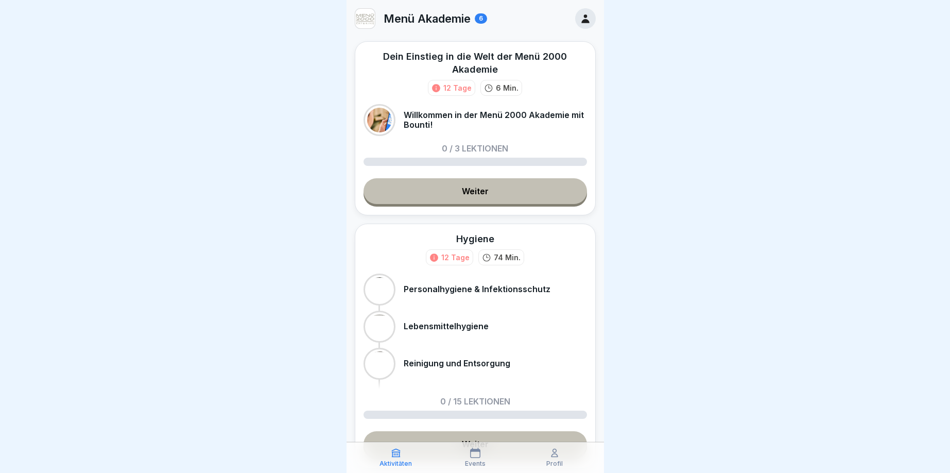  Describe the element at coordinates (446, 326) in the screenshot. I see `p: Lebensmittelhygiene` at that location.